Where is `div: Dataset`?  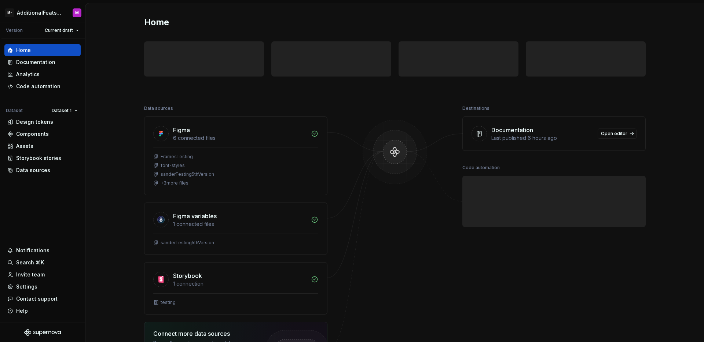
div: Dataset is located at coordinates (14, 111).